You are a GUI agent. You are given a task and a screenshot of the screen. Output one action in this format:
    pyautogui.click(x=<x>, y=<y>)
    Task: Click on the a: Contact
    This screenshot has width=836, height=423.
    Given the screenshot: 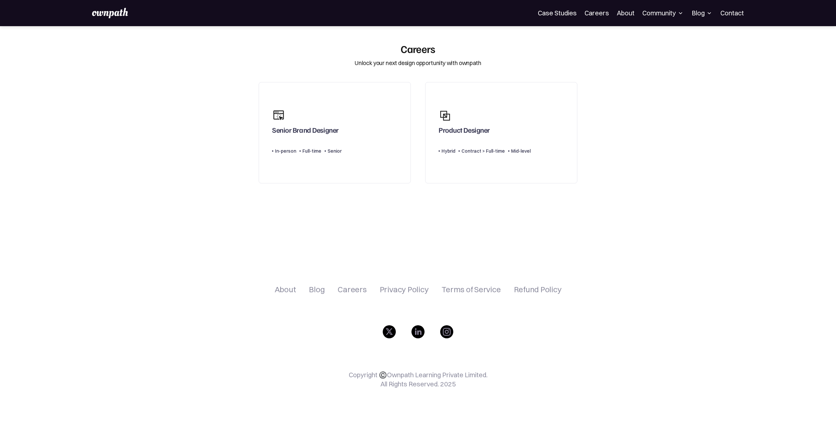 What is the action you would take?
    pyautogui.click(x=732, y=13)
    